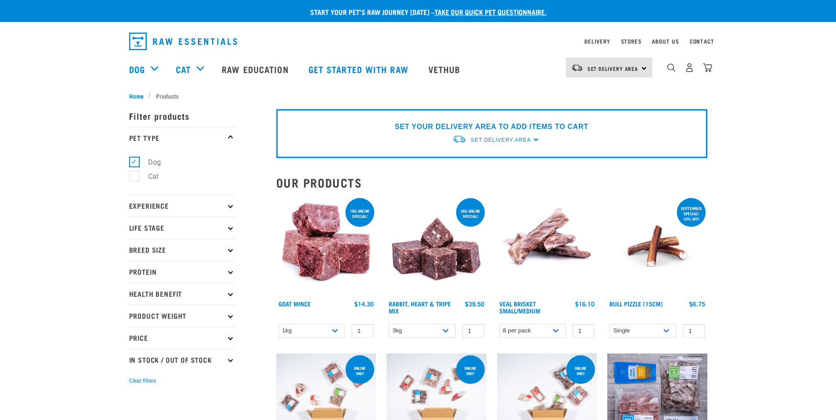  What do you see at coordinates (183, 69) in the screenshot?
I see `a: Cat` at bounding box center [183, 69].